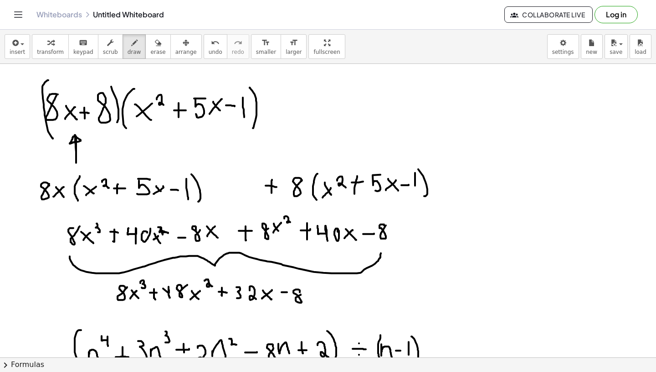 This screenshot has height=372, width=656. I want to click on button: keyboardkeypad, so click(83, 46).